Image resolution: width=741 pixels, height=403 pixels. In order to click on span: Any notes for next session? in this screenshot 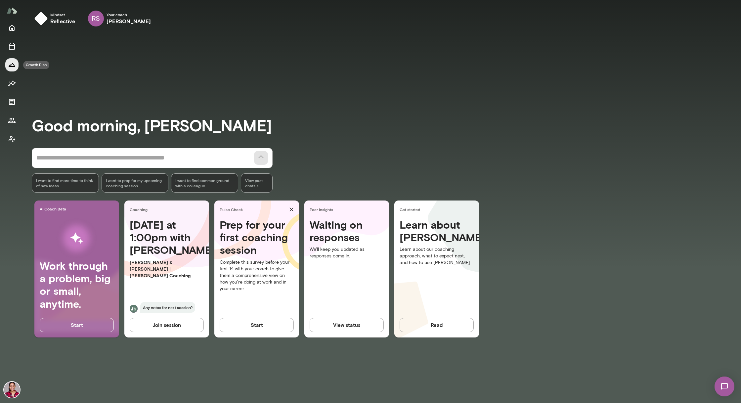, I will do `click(168, 307)`.